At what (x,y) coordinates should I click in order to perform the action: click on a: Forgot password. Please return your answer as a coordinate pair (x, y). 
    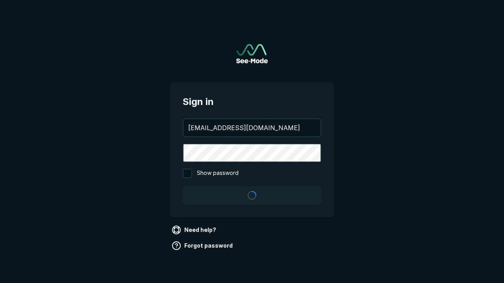
    Looking at the image, I should click on (203, 246).